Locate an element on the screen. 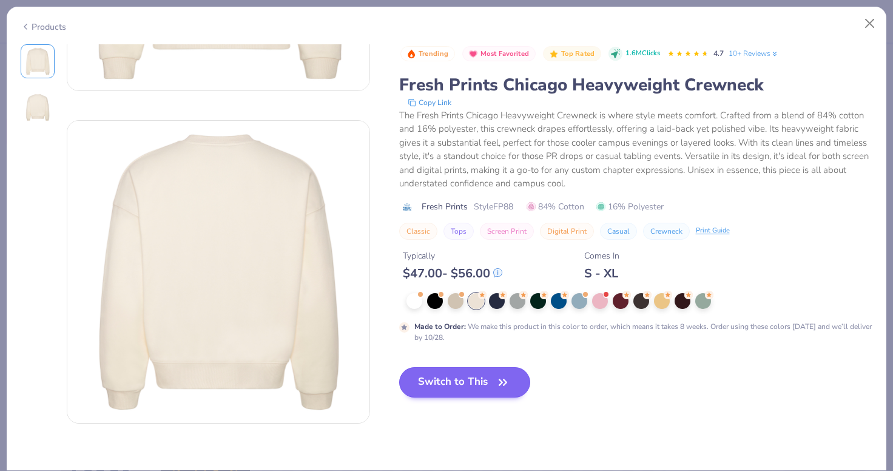 This screenshot has width=893, height=471. span: 1.6M Clicks is located at coordinates (642, 53).